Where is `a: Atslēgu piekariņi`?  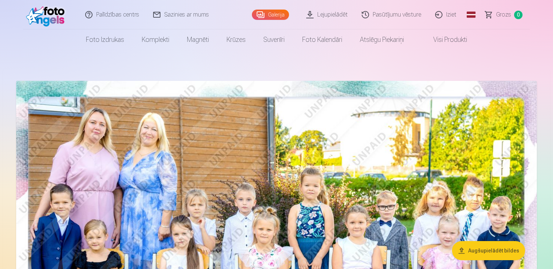
a: Atslēgu piekariņi is located at coordinates (382, 40).